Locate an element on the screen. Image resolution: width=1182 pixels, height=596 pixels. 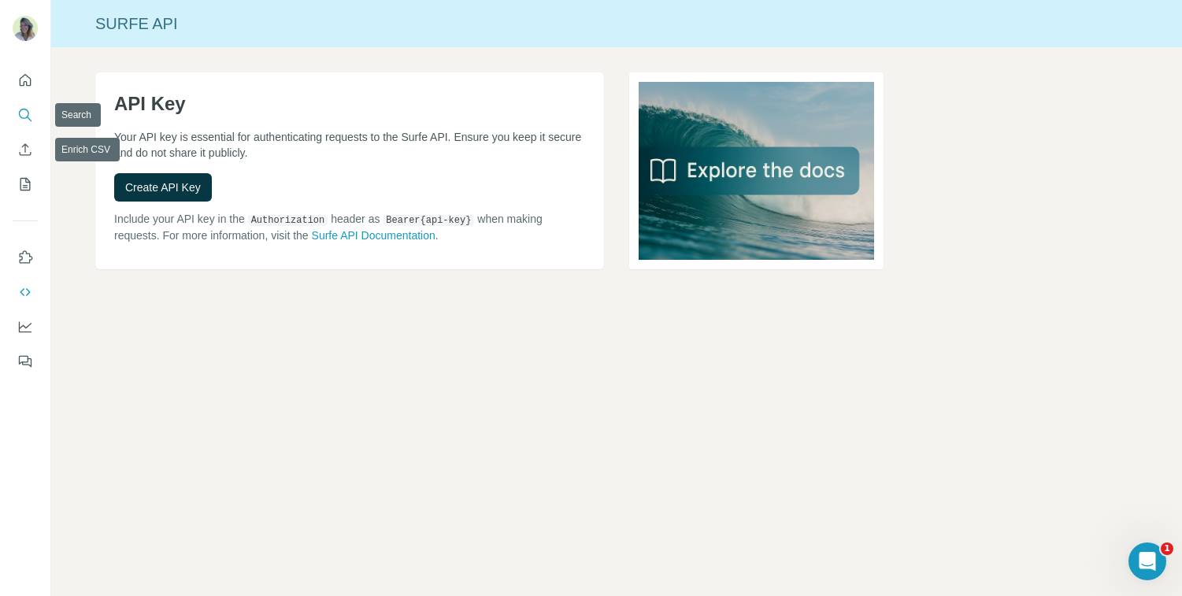
button: Quick start is located at coordinates (25, 80).